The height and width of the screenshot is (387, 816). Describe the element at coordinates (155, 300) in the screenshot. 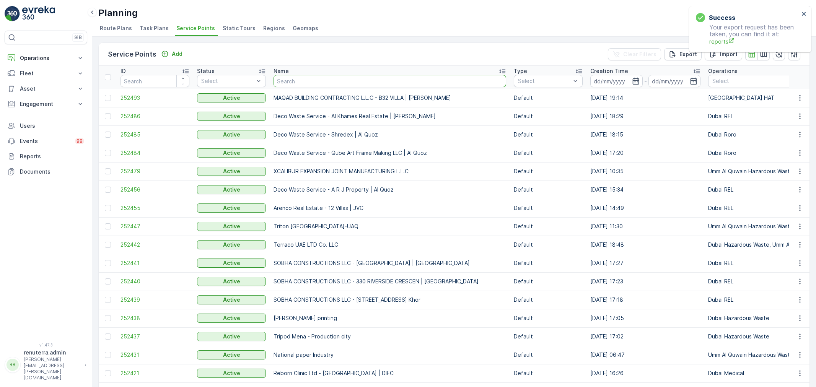

I see `span: 252439` at that location.